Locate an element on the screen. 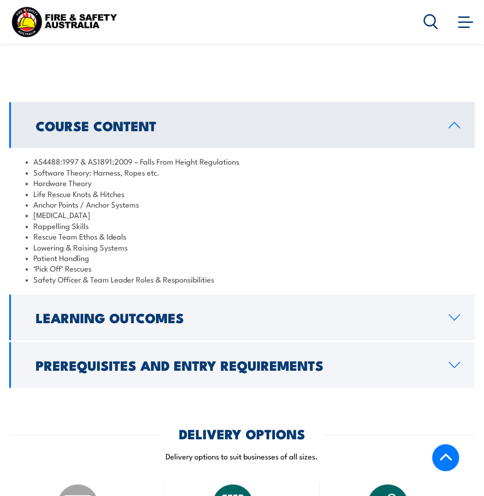  h2: DELIVERY OPTIONS is located at coordinates (242, 434).